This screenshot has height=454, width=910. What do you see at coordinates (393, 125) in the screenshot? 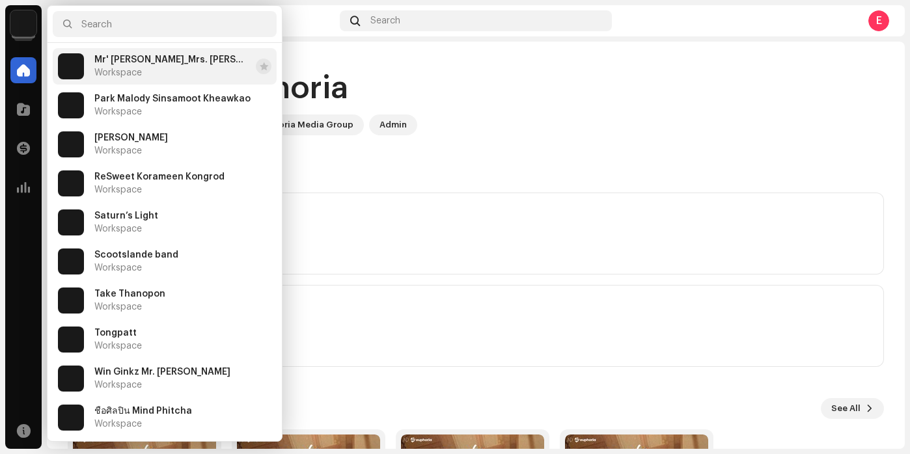
I see `div: Admin` at bounding box center [393, 125].